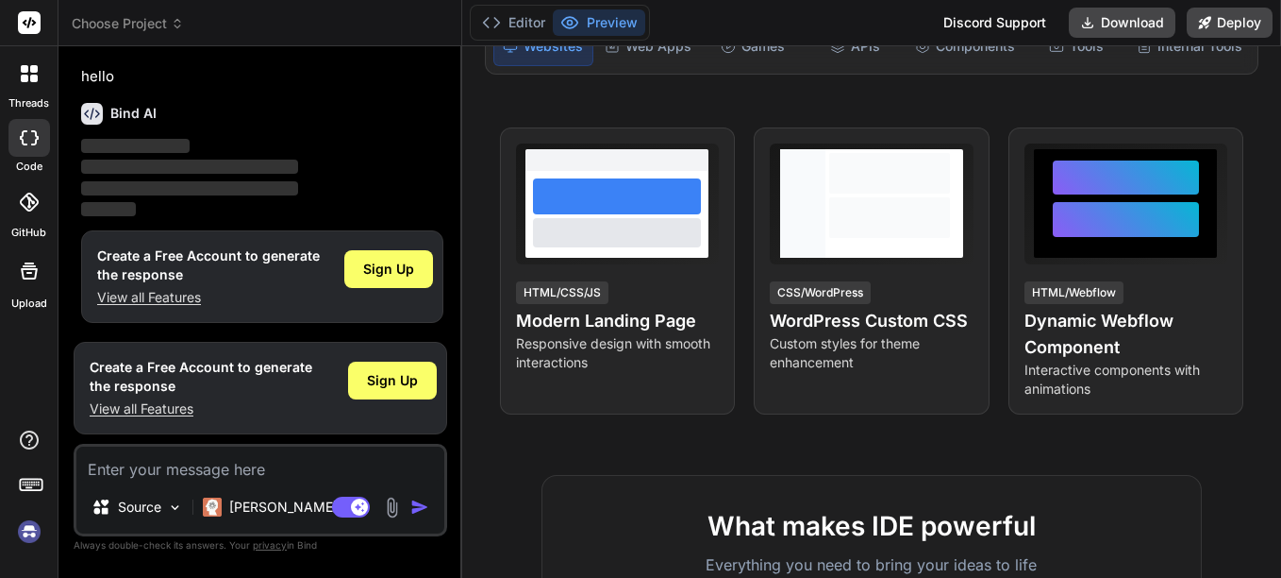 Image resolution: width=1281 pixels, height=578 pixels. What do you see at coordinates (29, 303) in the screenshot?
I see `label: Upload` at bounding box center [29, 303].